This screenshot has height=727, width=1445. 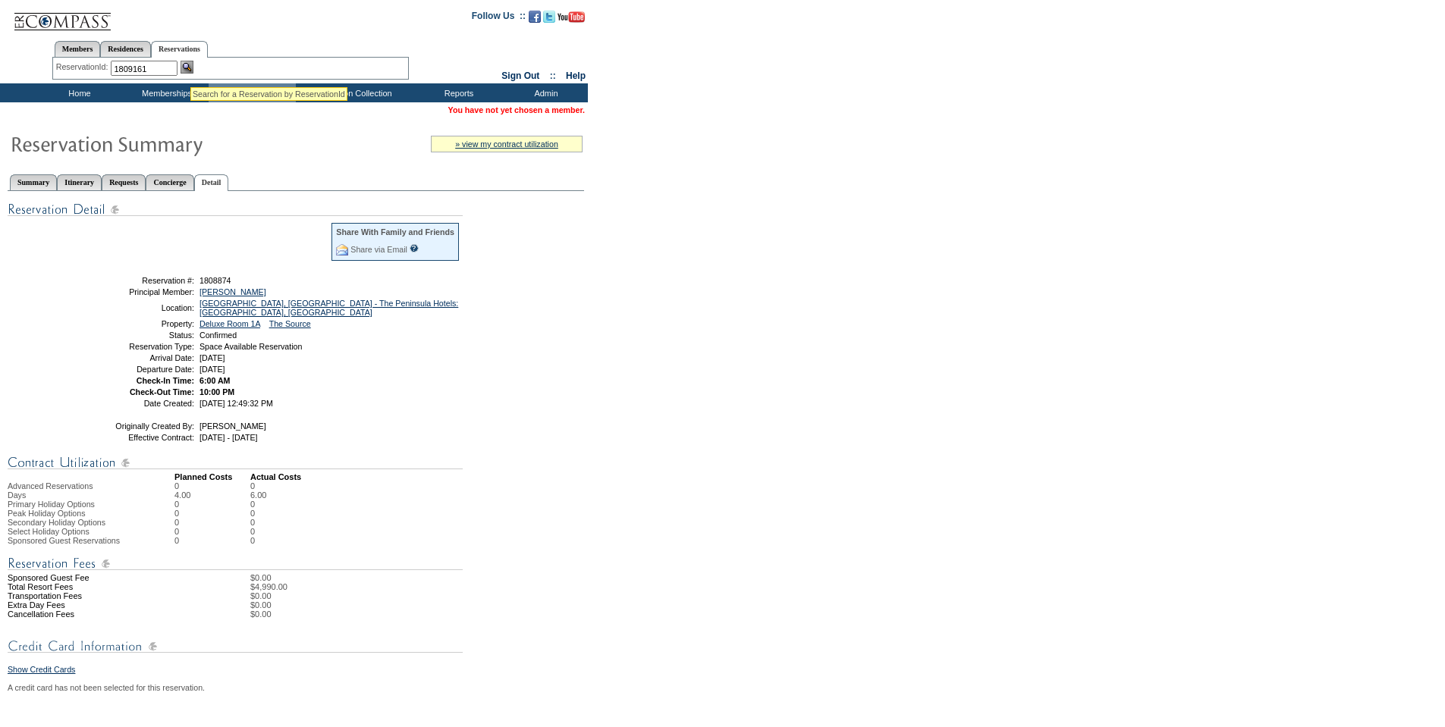 I want to click on img: Reservation Detail, so click(x=235, y=209).